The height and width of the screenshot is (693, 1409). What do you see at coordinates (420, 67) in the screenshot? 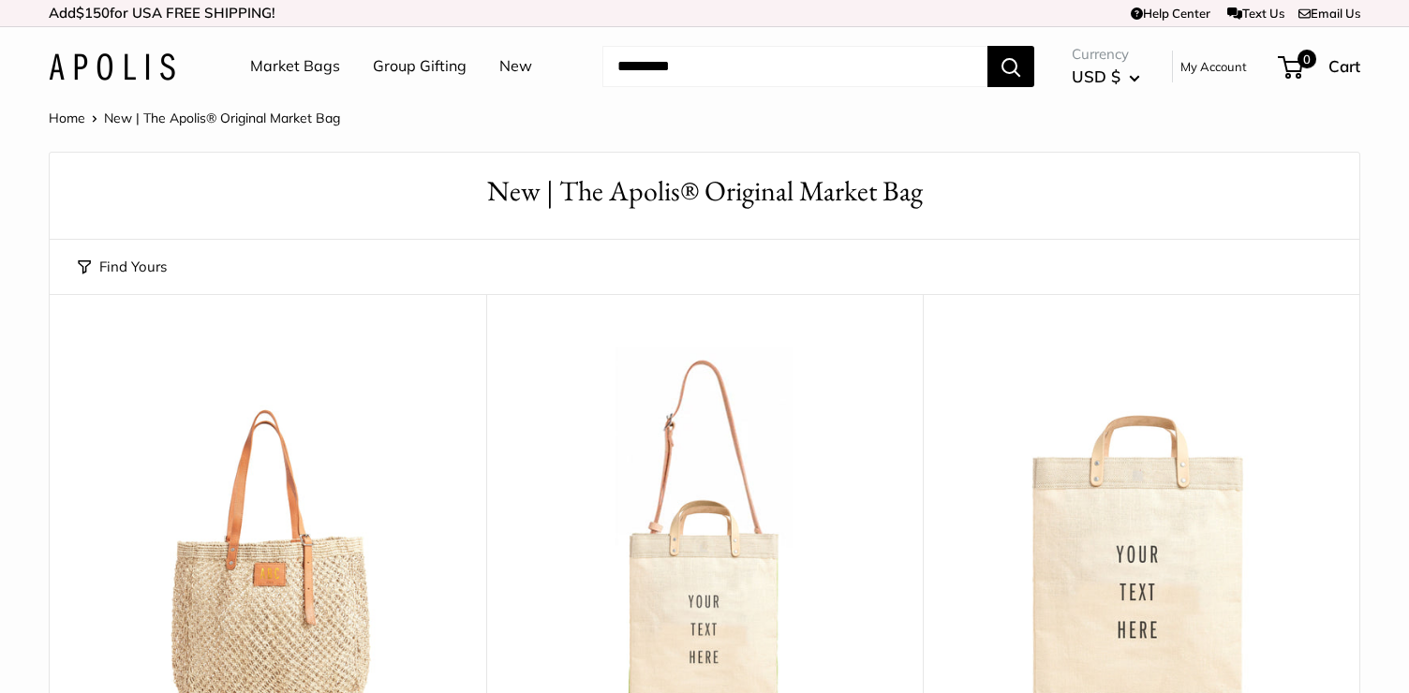
I see `a: Group Gifting` at bounding box center [420, 67].